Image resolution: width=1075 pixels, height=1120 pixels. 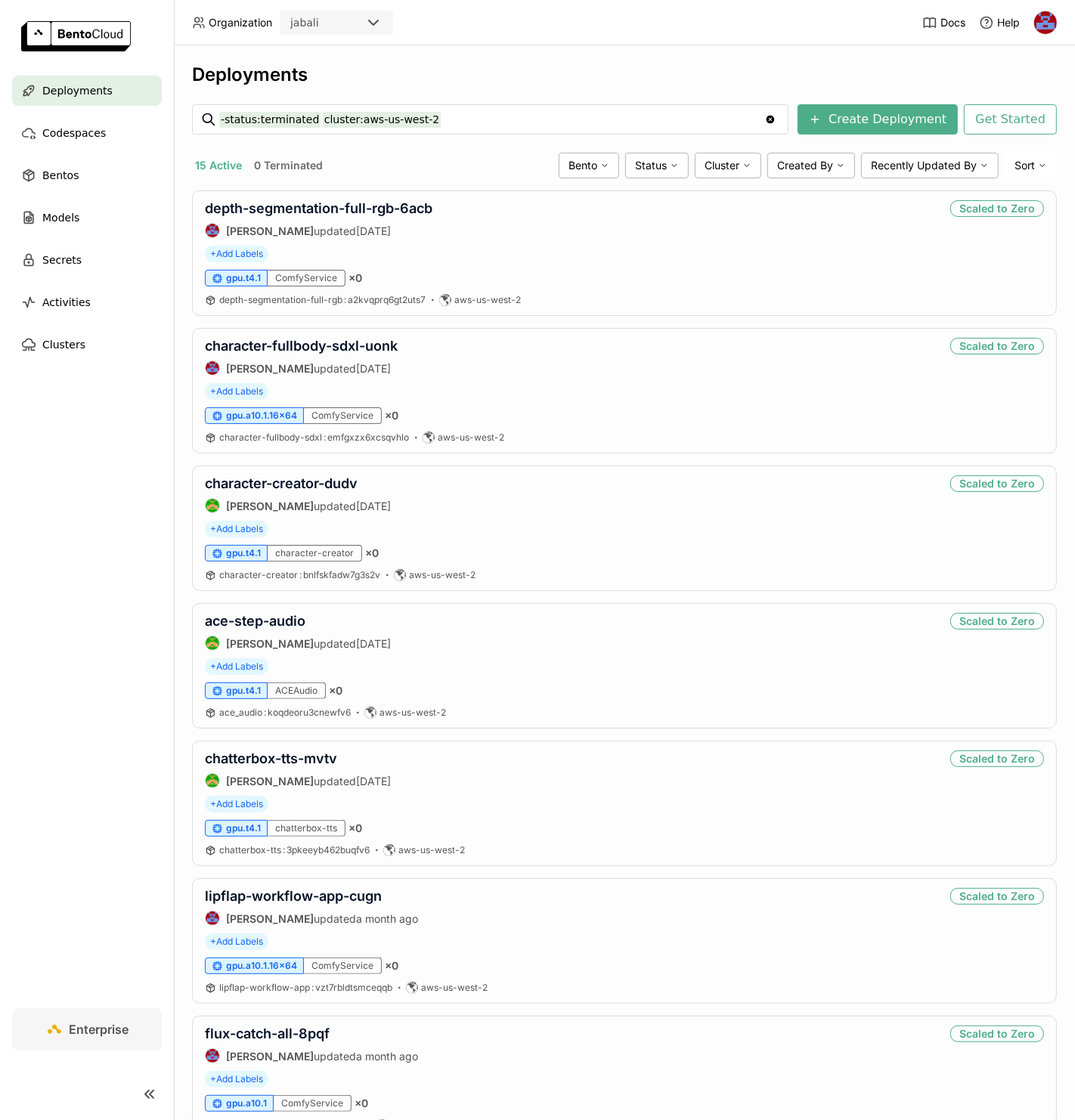 I want to click on div: chatterbox-tts, so click(x=306, y=829).